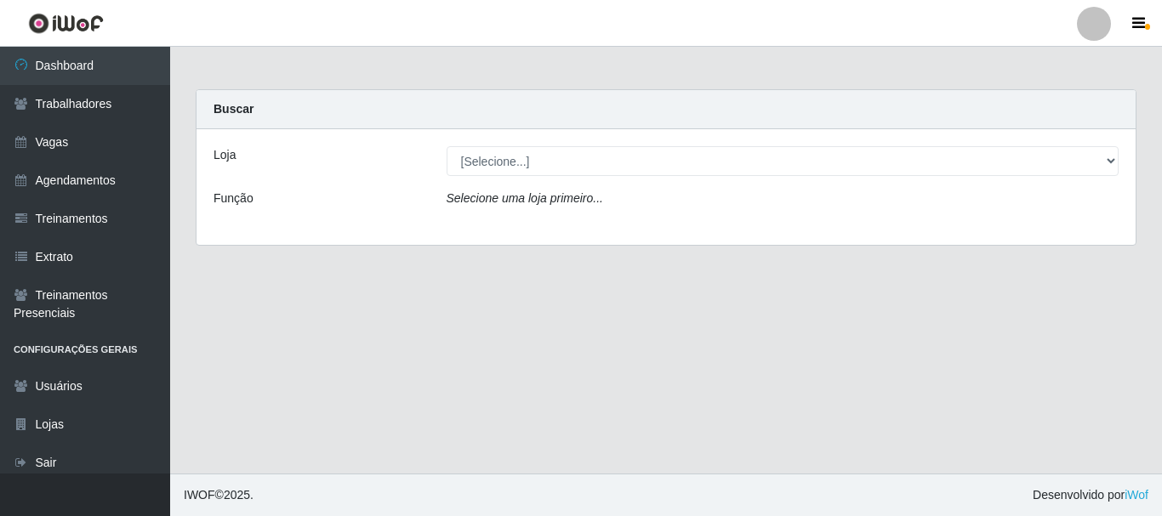 The image size is (1162, 516). What do you see at coordinates (233, 198) in the screenshot?
I see `label: Função` at bounding box center [233, 198].